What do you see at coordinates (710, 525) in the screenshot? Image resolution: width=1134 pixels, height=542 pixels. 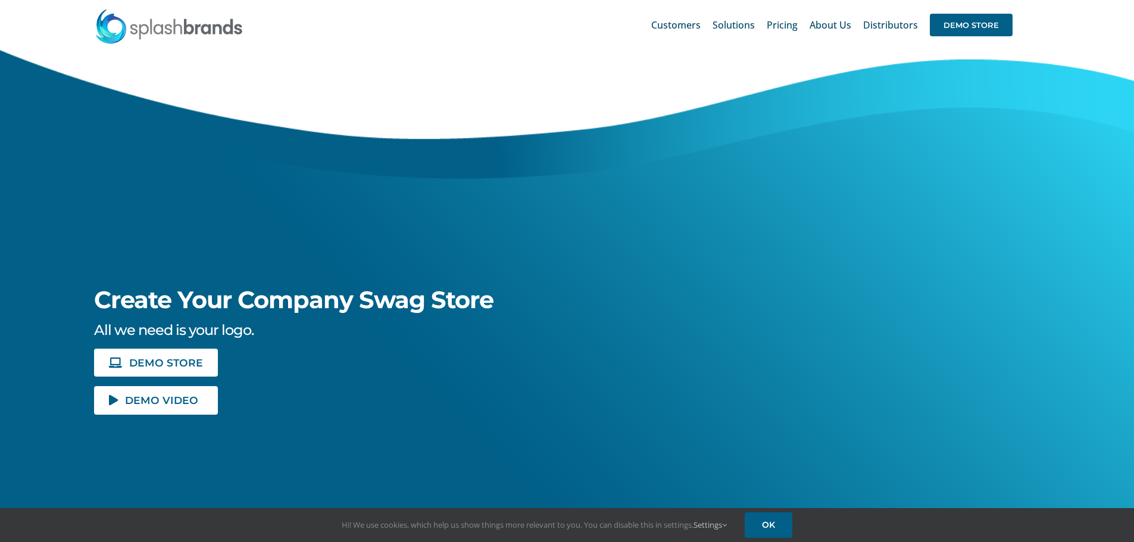 I see `a: Settings` at bounding box center [710, 525].